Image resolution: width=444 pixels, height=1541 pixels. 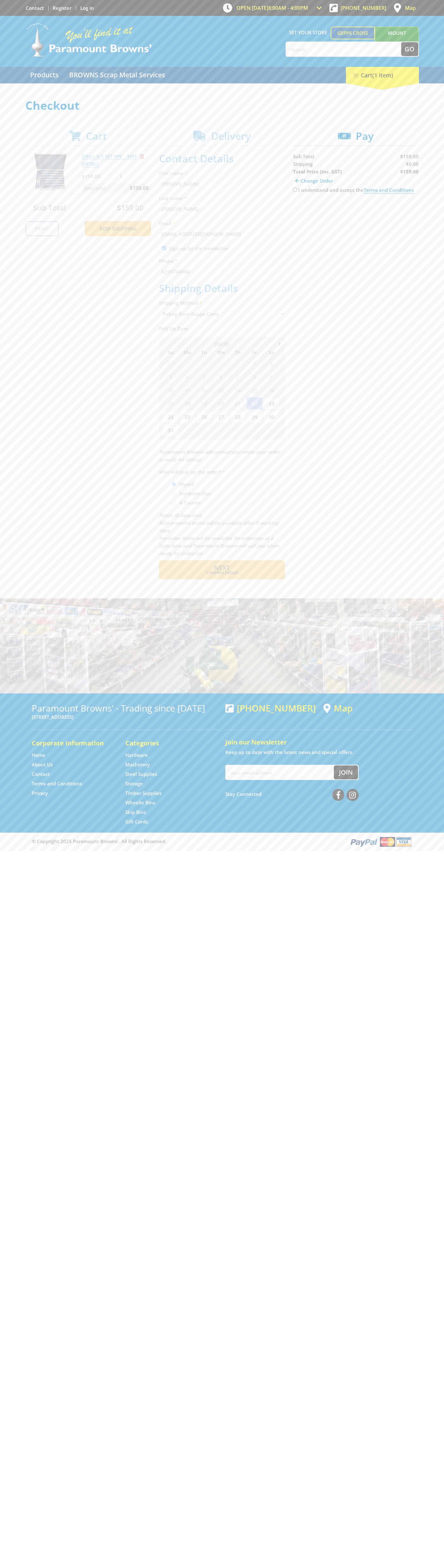 What do you see at coordinates (388, 190) in the screenshot?
I see `a: Terms and Conditions` at bounding box center [388, 190].